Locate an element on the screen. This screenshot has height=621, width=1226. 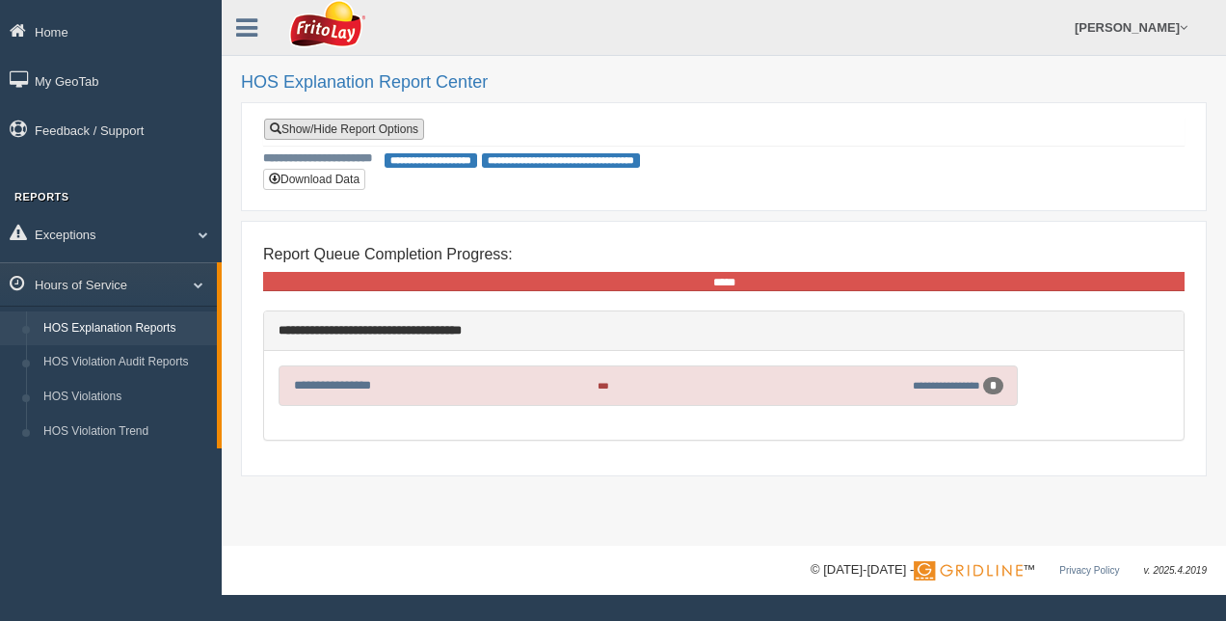
img: Gridline is located at coordinates (968, 571).